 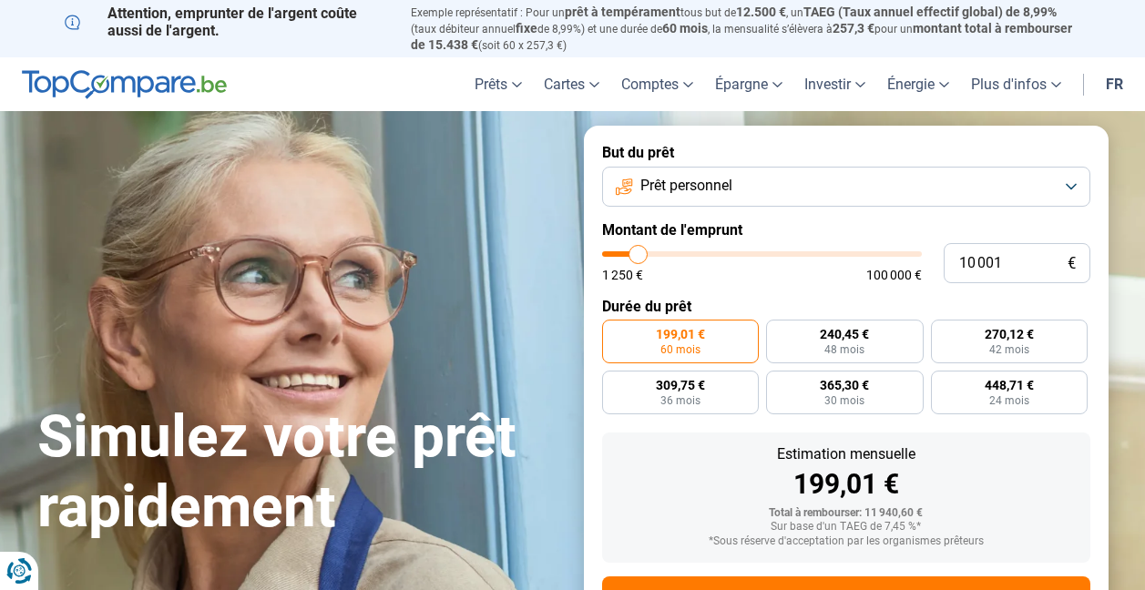 What do you see at coordinates (846, 514) in the screenshot?
I see `div: Total à rembourser: 11 940,60 €` at bounding box center [846, 514].